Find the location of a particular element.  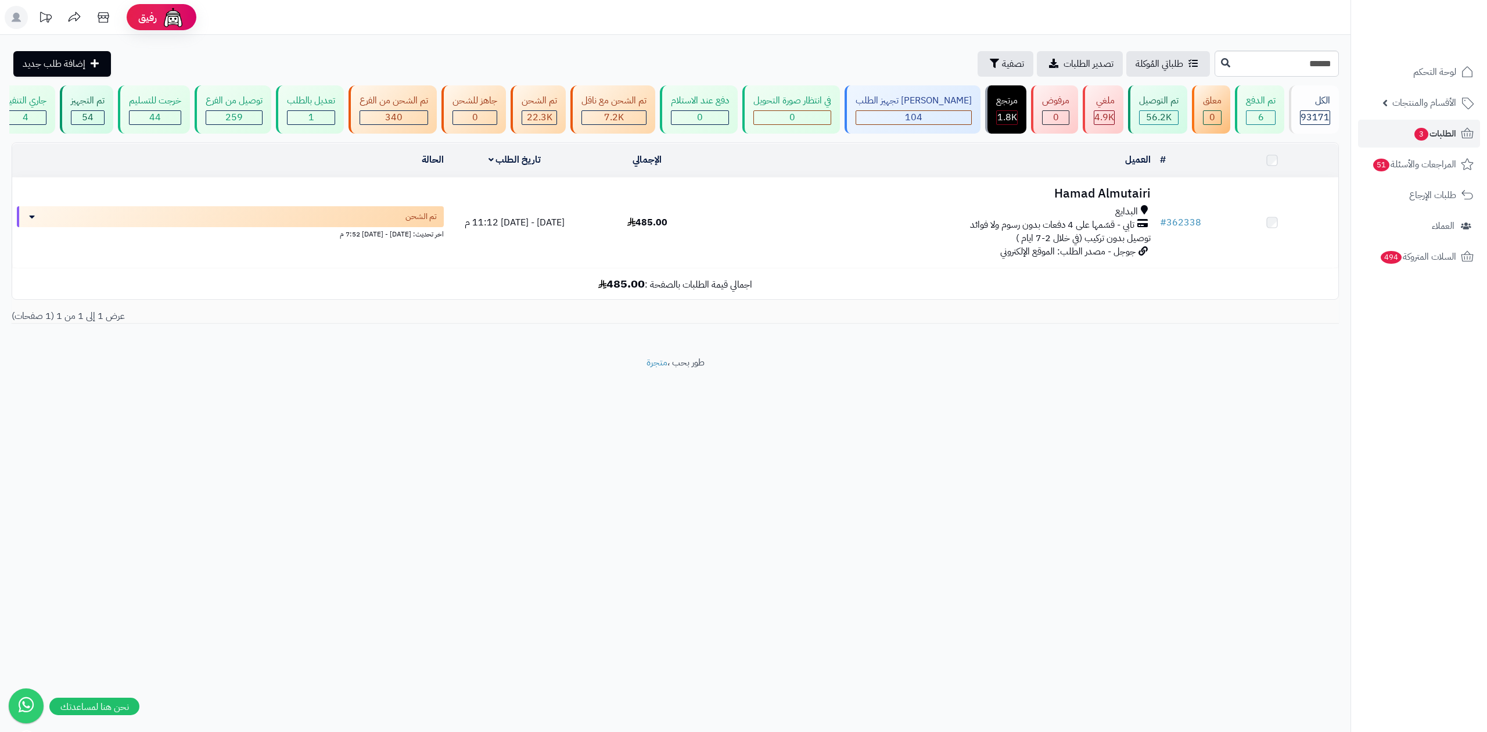

span: تم الشحن is located at coordinates (421, 217).